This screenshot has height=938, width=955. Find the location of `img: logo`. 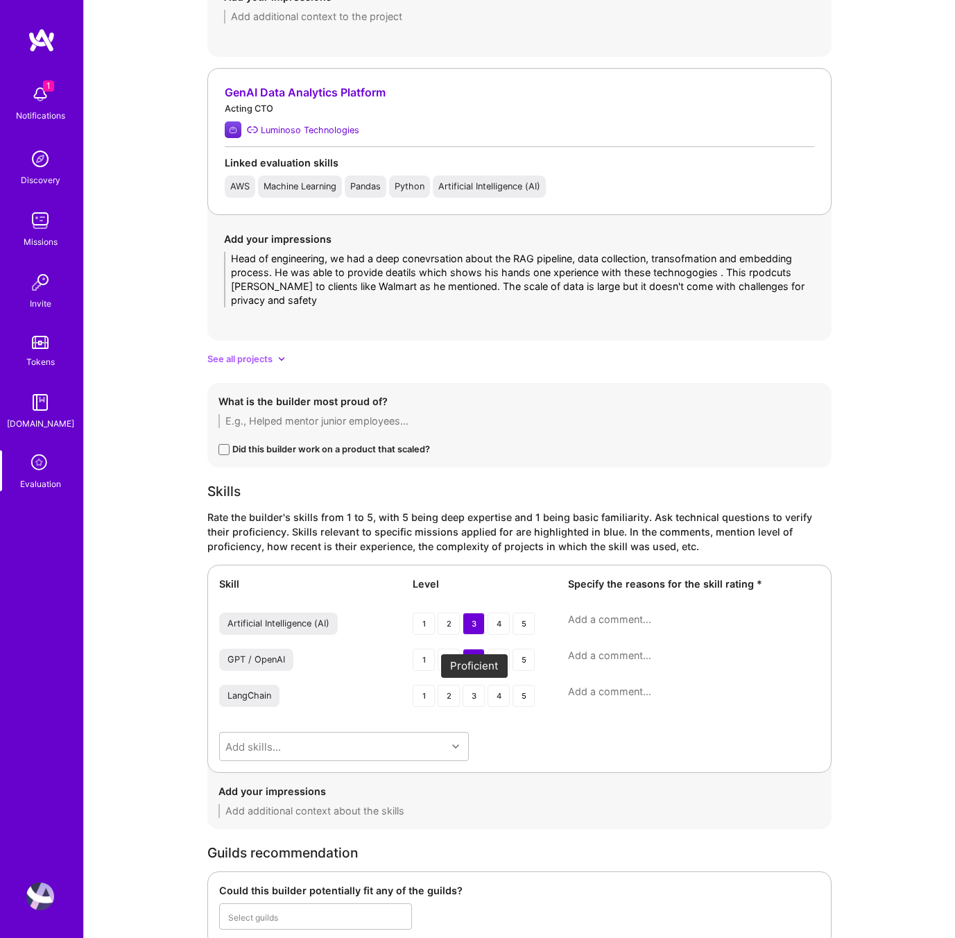

img: logo is located at coordinates (42, 40).